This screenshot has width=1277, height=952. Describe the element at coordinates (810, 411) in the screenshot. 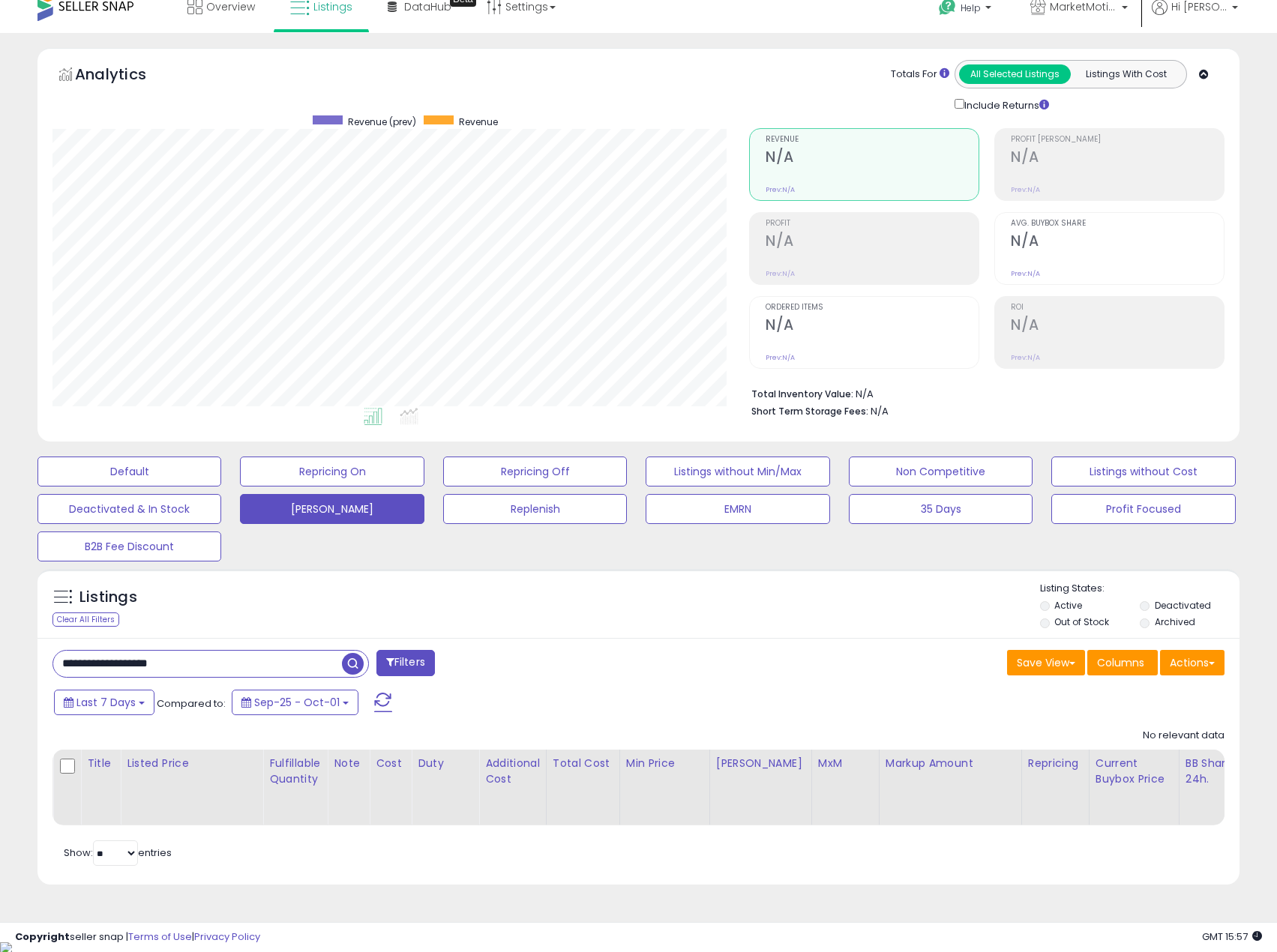

I see `b: Short Term Storage Fees:` at that location.